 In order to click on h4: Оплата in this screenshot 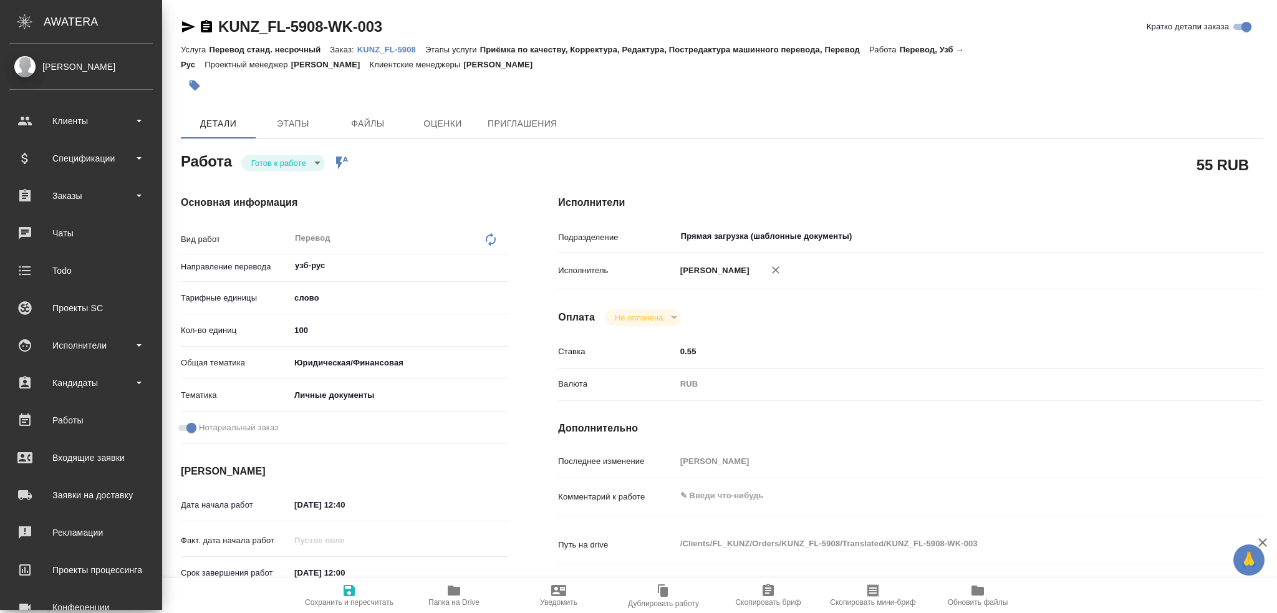, I will do `click(576, 317)`.